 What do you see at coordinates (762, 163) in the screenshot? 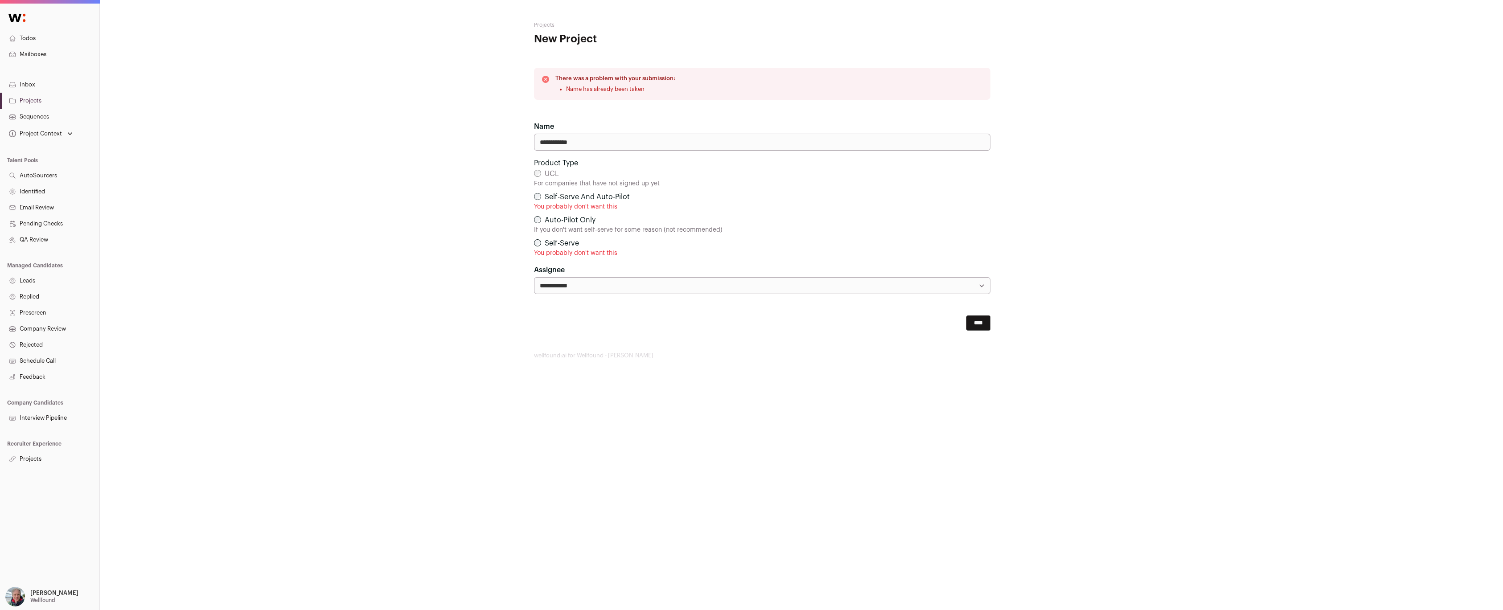
I see `h3: Product Type` at bounding box center [762, 163].